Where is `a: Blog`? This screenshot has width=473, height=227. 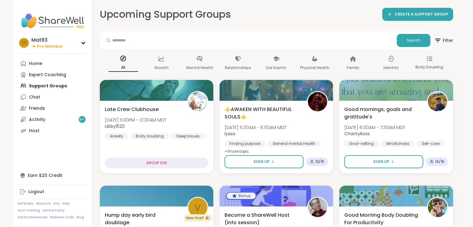 a: Blog is located at coordinates (80, 218).